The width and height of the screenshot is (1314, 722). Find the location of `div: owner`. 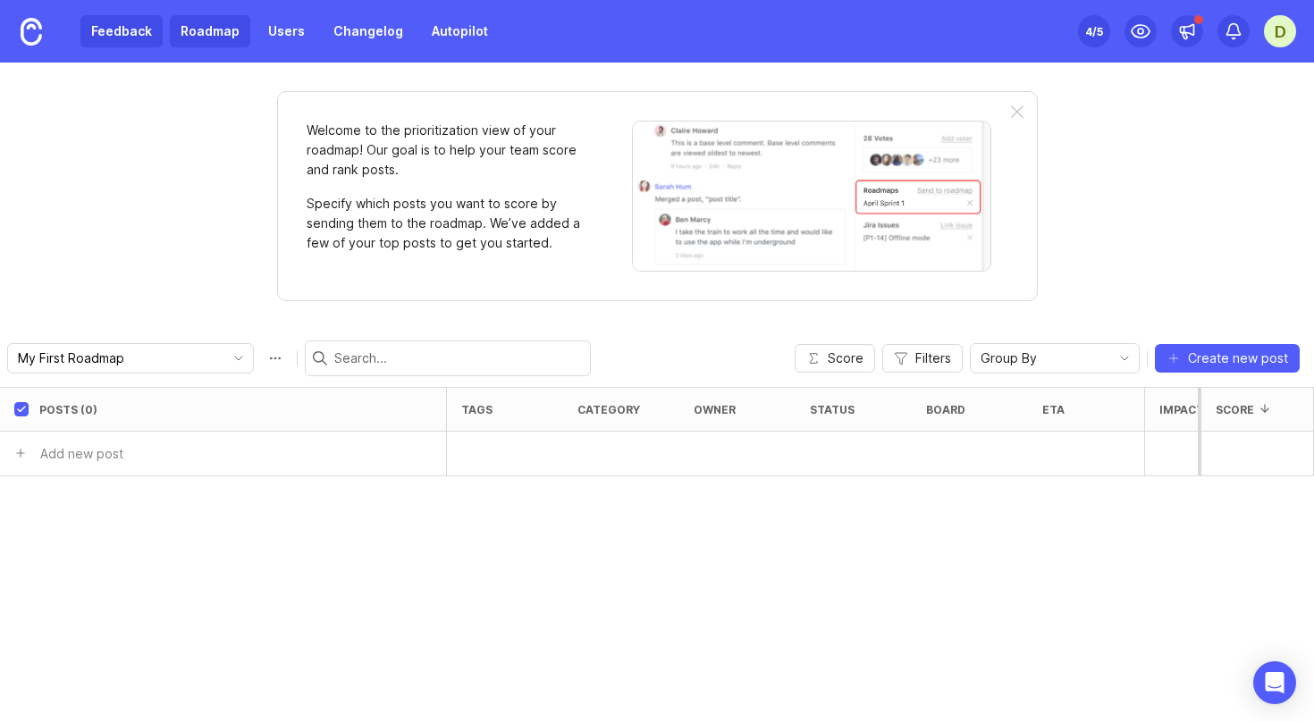

div: owner is located at coordinates (714, 409).